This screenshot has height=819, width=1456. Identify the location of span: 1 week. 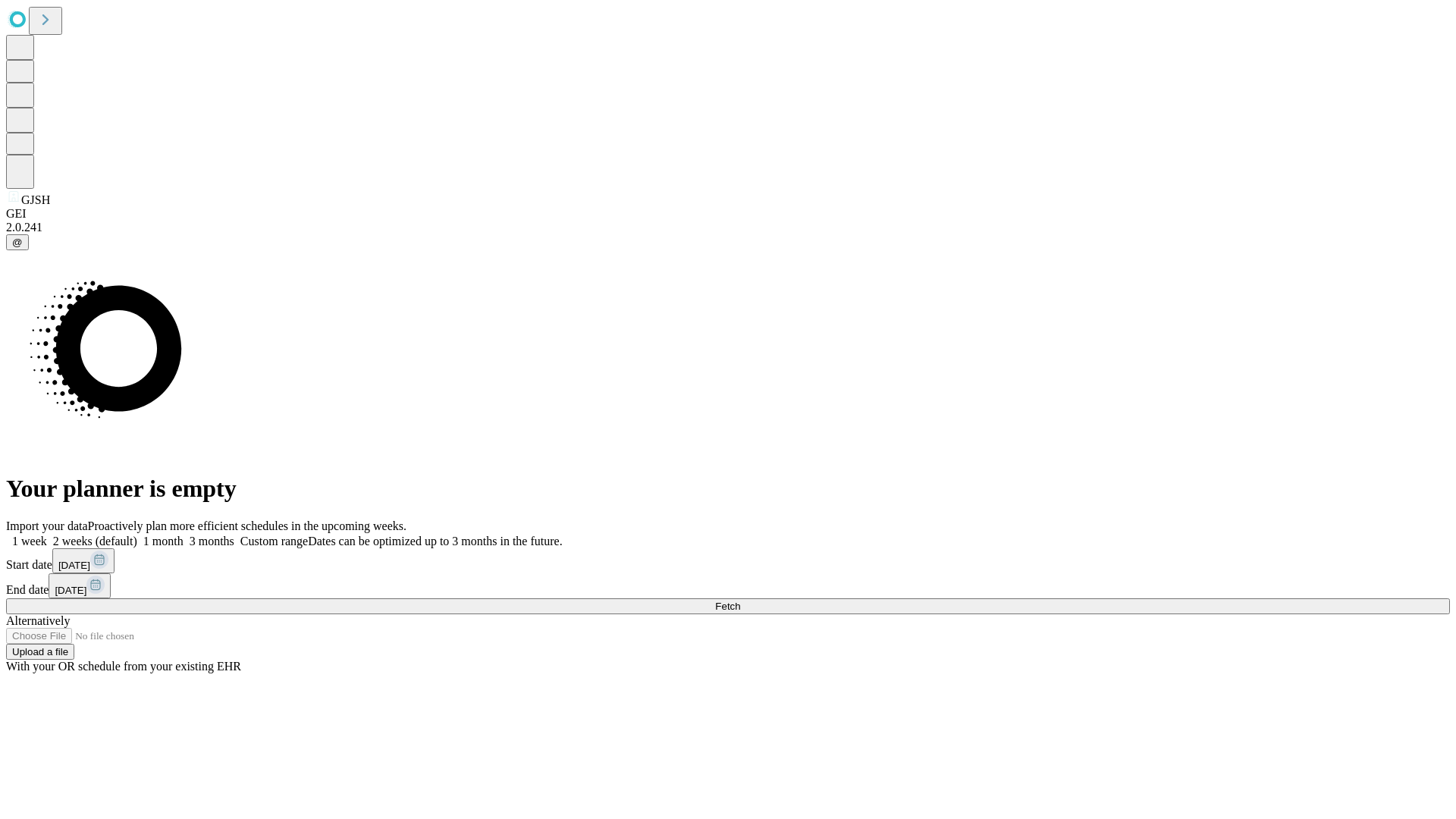
(29, 541).